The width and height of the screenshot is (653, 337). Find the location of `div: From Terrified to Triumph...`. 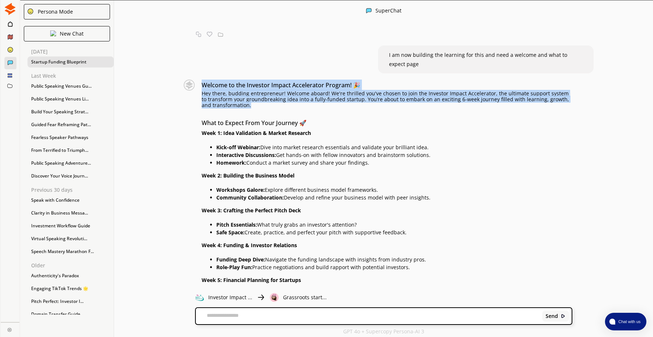

div: From Terrified to Triumph... is located at coordinates (70, 150).